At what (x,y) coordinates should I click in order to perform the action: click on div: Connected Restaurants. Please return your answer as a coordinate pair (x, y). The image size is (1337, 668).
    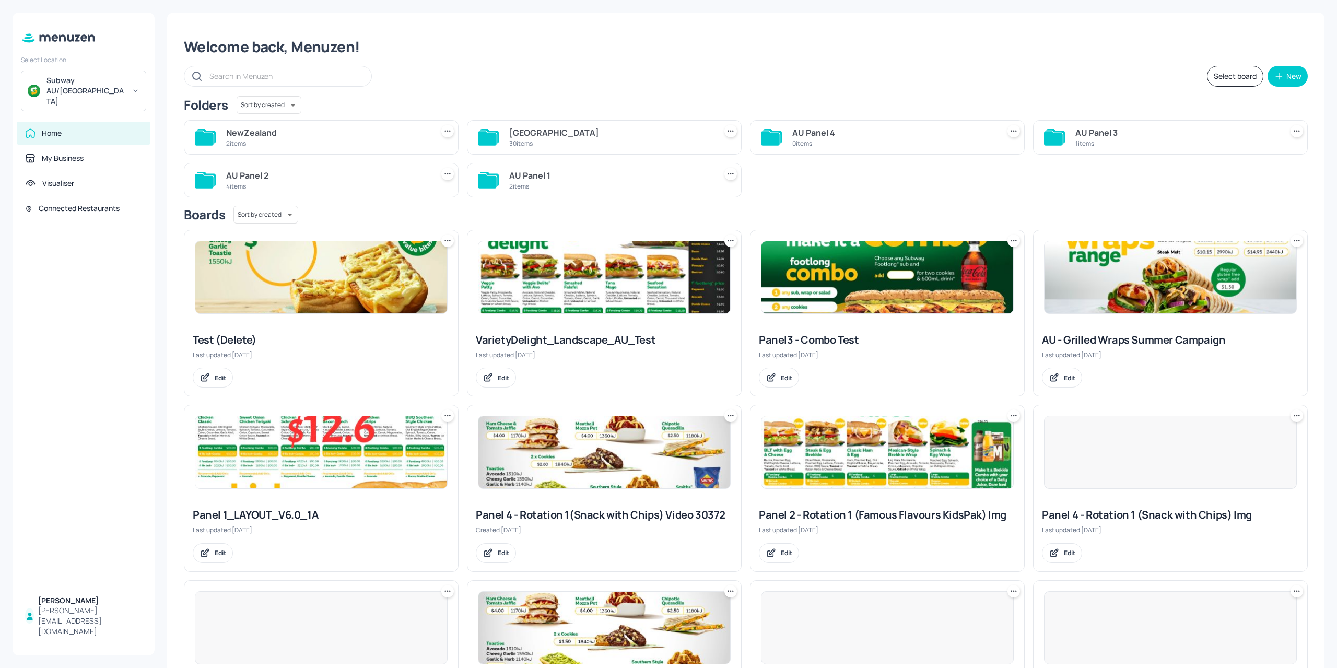
    Looking at the image, I should click on (79, 208).